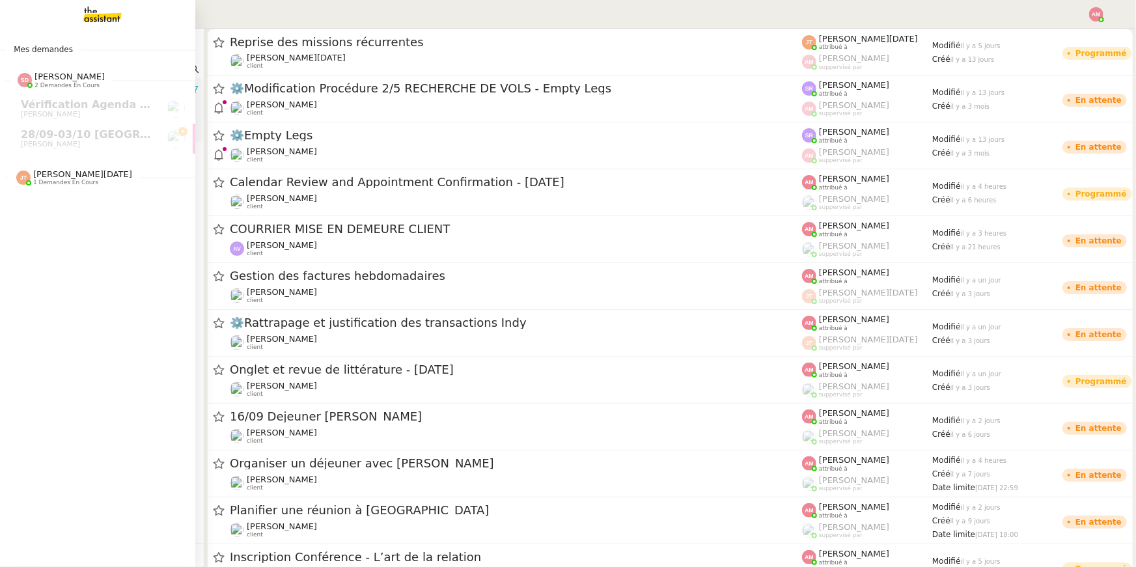  What do you see at coordinates (1101, 53) in the screenshot?
I see `div: Programmé` at bounding box center [1101, 53].